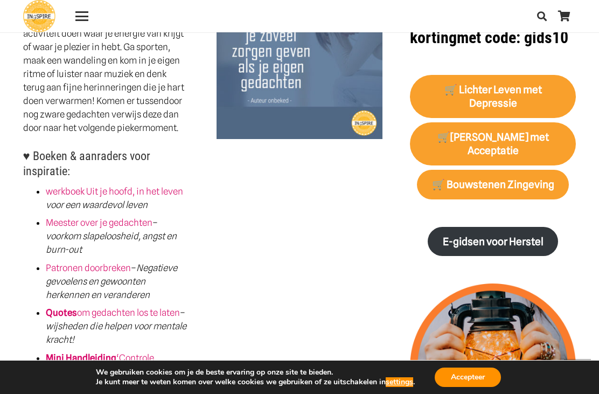 This screenshot has height=394, width=599. Describe the element at coordinates (81, 16) in the screenshot. I see `a: Menu` at that location.